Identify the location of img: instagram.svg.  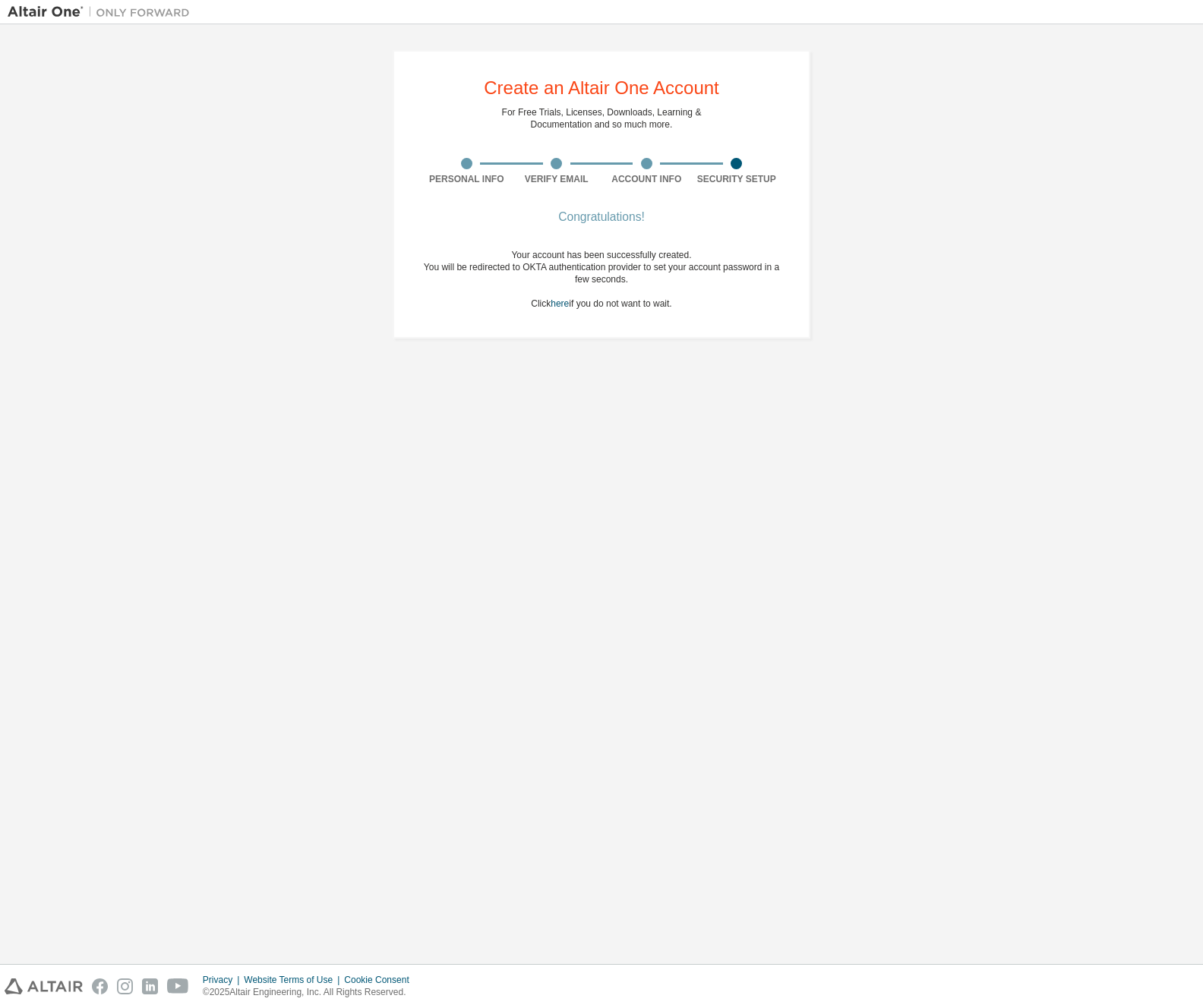
(124, 986).